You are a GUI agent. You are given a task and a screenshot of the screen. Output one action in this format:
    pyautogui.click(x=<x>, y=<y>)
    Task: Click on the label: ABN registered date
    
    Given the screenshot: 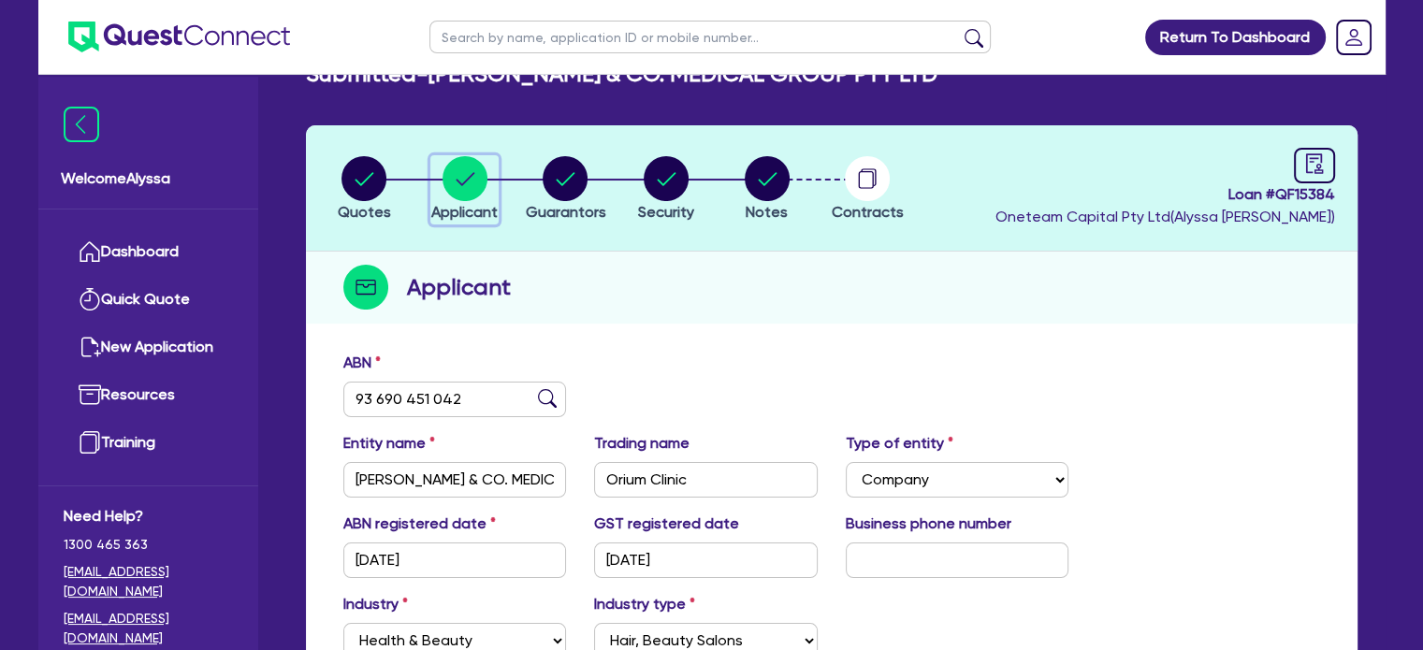 What is the action you would take?
    pyautogui.click(x=419, y=524)
    